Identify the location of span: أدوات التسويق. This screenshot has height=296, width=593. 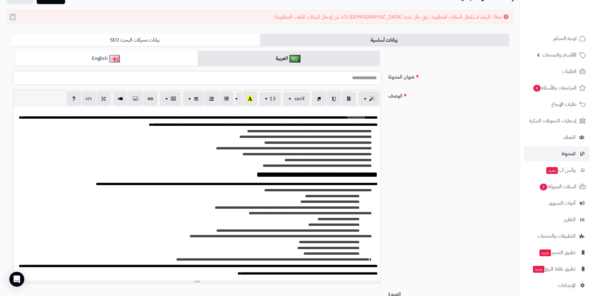
(562, 203).